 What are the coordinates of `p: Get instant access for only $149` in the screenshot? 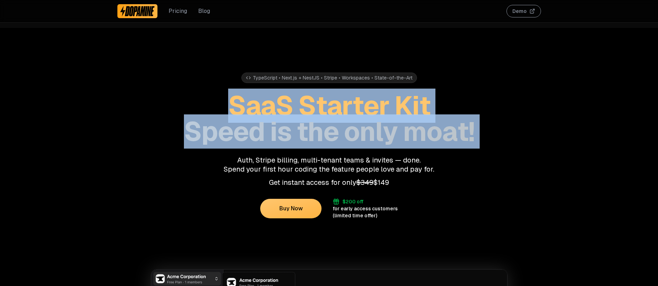 It's located at (329, 182).